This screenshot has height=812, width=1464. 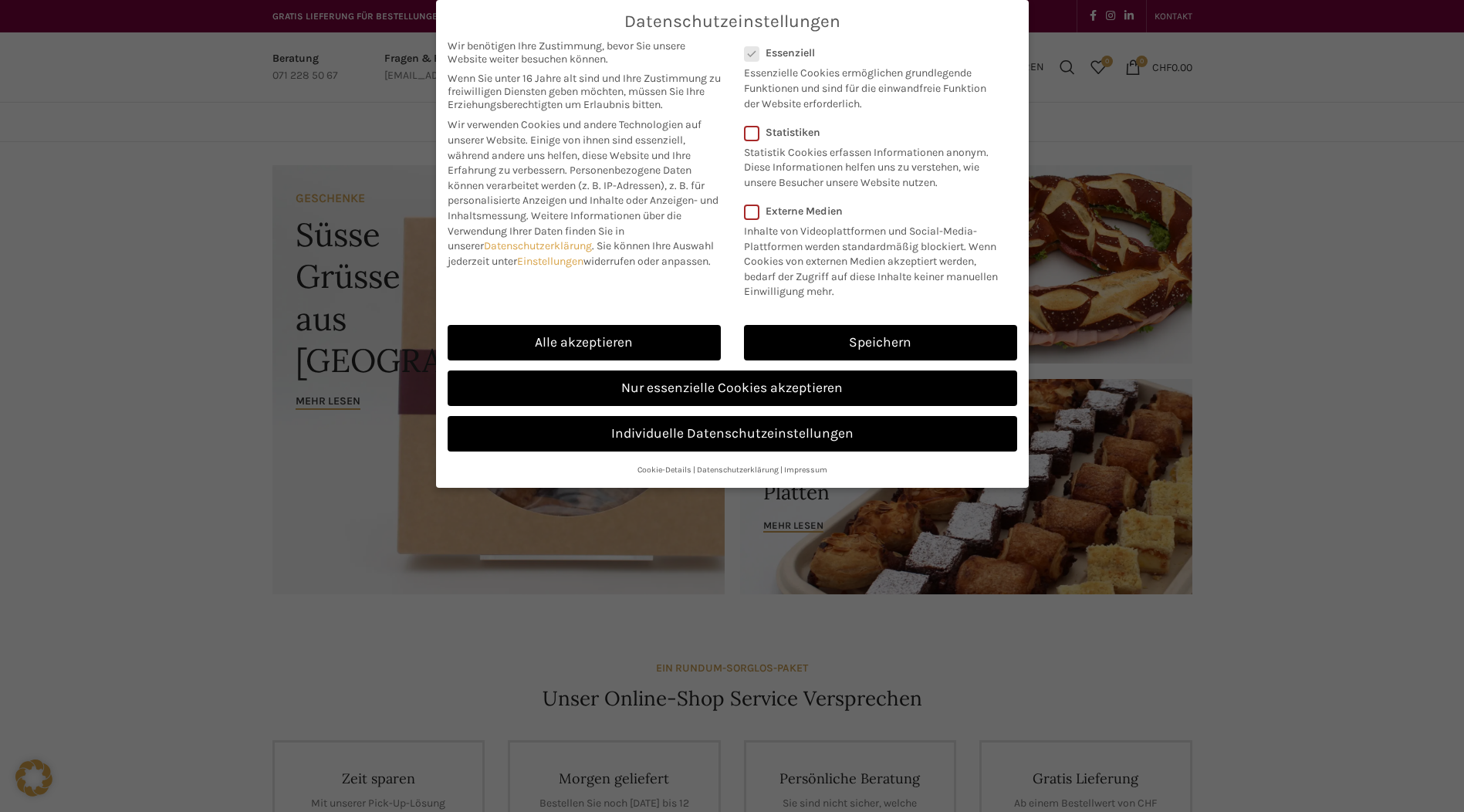 I want to click on label: Essenziell, so click(x=871, y=52).